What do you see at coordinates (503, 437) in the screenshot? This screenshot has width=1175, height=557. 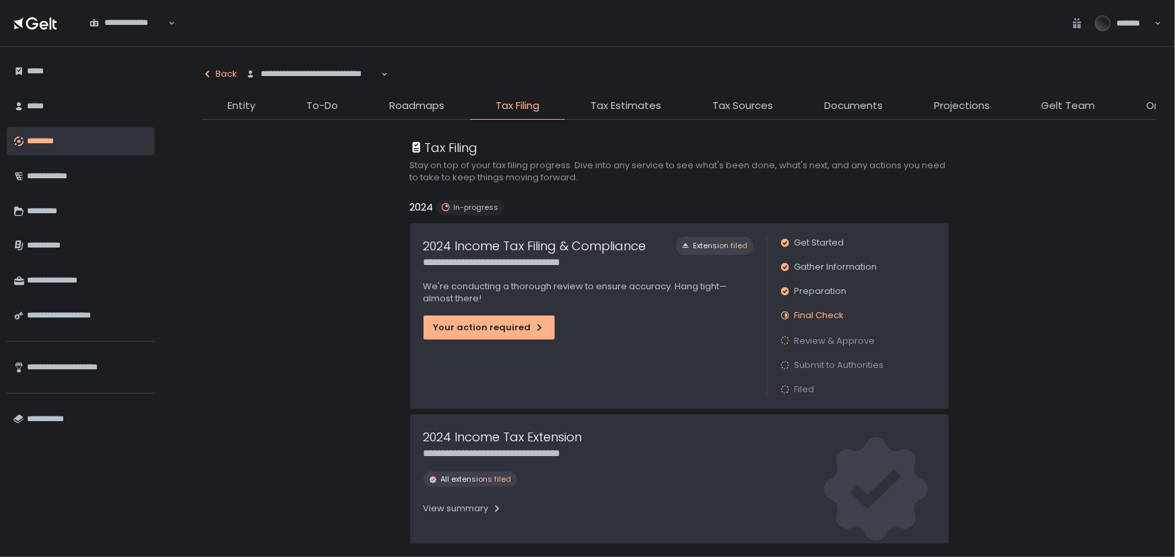 I see `h1: 2024 Income Tax Extension` at bounding box center [503, 437].